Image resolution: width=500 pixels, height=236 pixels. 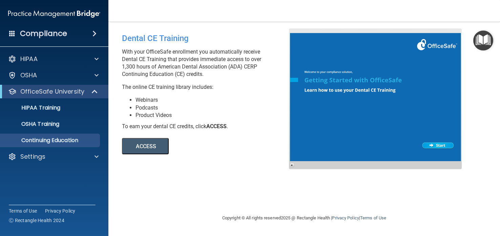 What do you see at coordinates (54, 14) in the screenshot?
I see `img: PMB logo` at bounding box center [54, 14].